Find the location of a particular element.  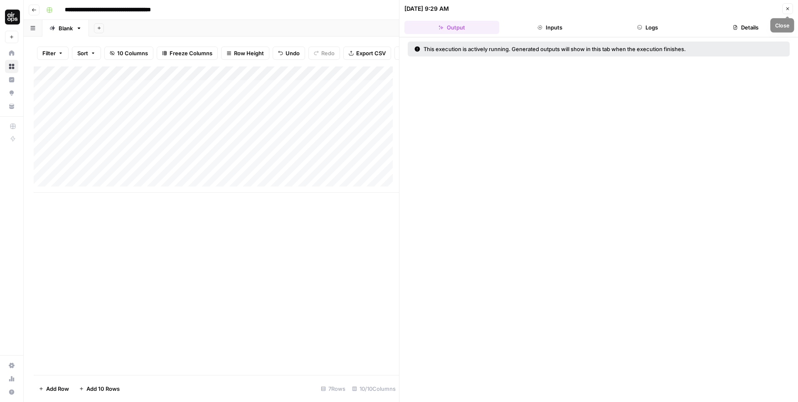

span: Freeze Columns is located at coordinates (191, 53).